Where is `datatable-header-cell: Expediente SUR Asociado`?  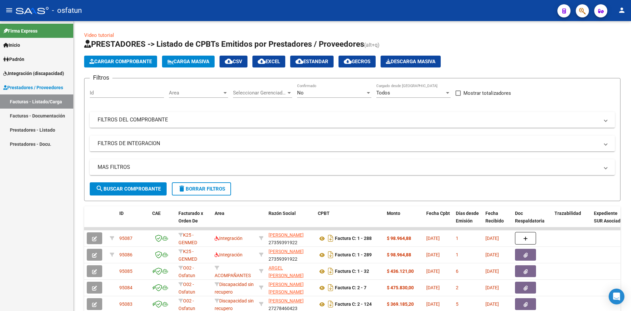 datatable-header-cell: Expediente SUR Asociado is located at coordinates (609, 220).